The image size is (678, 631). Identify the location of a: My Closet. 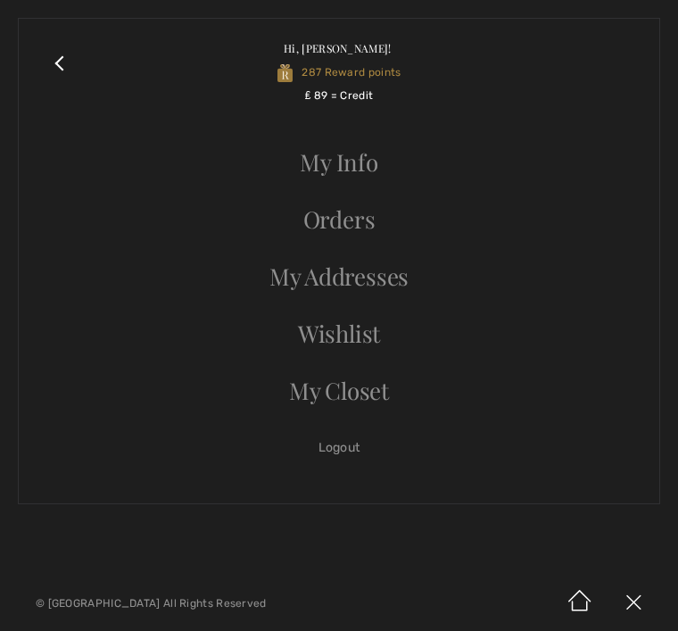
(339, 391).